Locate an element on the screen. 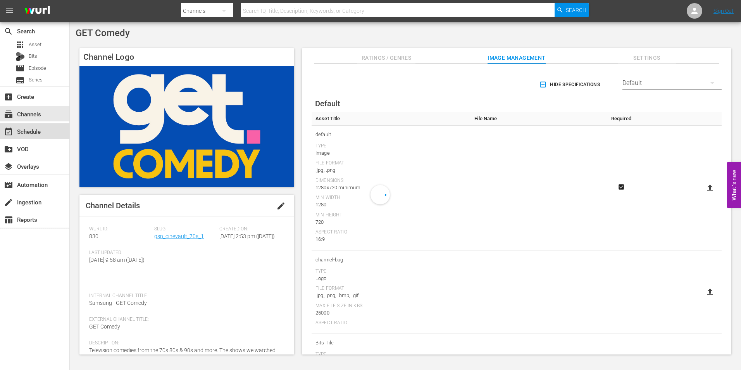  div: .jpg, .png, .bmp, .gif is located at coordinates (391, 295).